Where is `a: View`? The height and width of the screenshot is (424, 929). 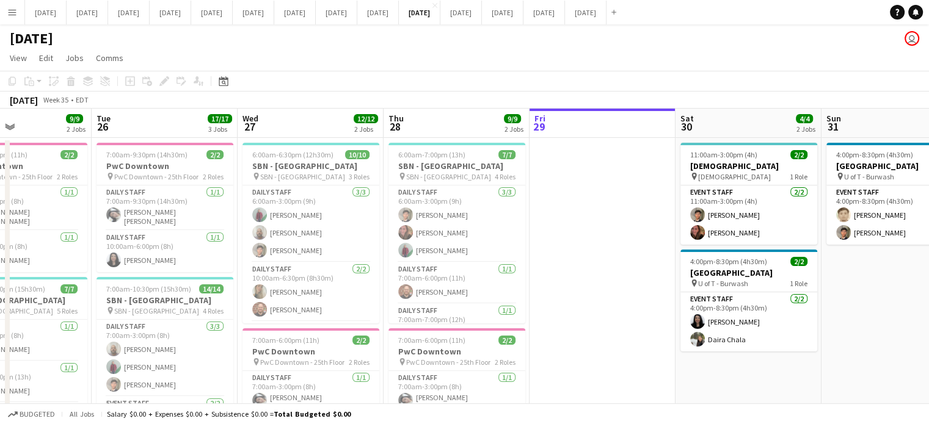
a: View is located at coordinates (18, 58).